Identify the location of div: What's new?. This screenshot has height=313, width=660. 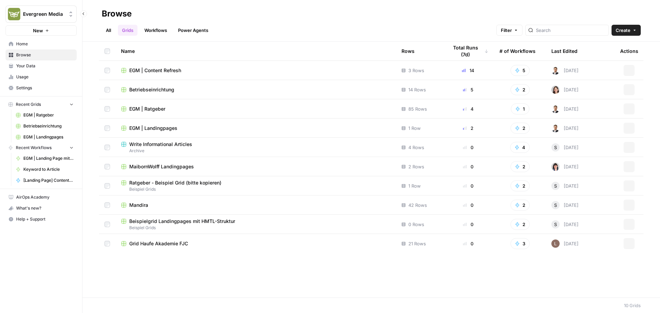
(41, 208).